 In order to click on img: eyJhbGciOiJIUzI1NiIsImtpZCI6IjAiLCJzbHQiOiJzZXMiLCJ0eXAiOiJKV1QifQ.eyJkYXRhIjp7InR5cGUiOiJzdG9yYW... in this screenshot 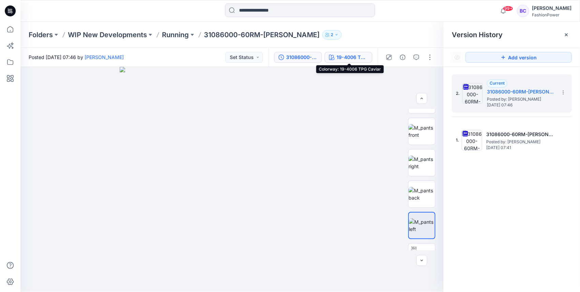, I will do `click(232, 179)`.